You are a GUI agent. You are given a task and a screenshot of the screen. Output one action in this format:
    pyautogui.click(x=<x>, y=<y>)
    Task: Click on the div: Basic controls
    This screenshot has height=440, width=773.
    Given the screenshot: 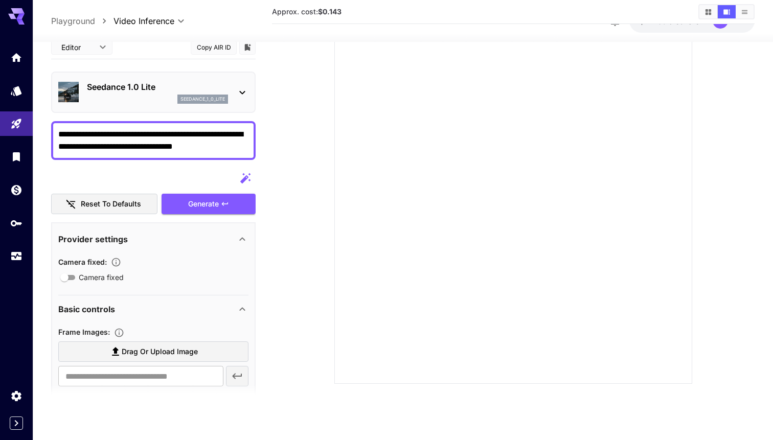 What is the action you would take?
    pyautogui.click(x=153, y=309)
    